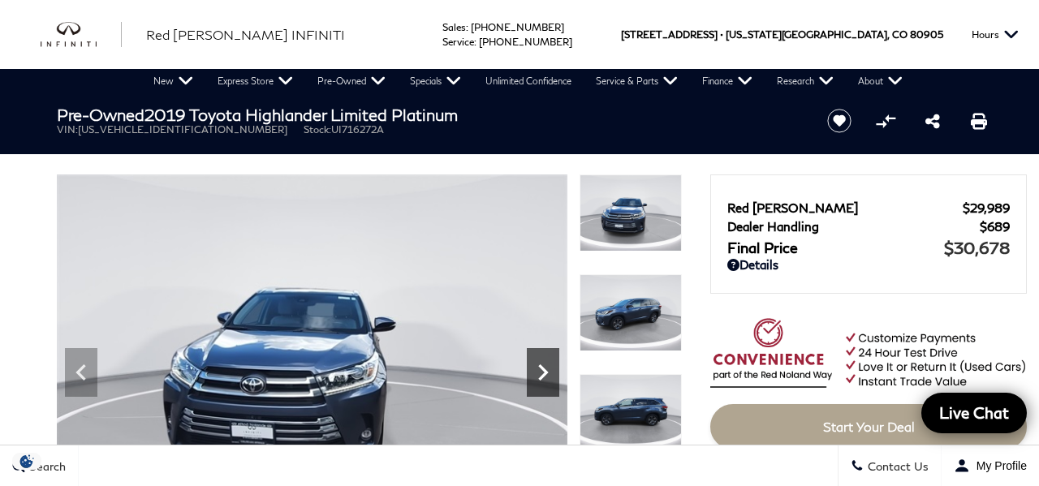  I want to click on span: Service, so click(458, 41).